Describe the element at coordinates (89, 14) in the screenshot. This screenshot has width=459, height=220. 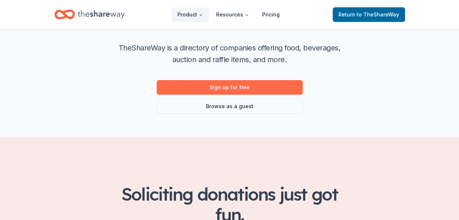
I see `a: Home` at that location.